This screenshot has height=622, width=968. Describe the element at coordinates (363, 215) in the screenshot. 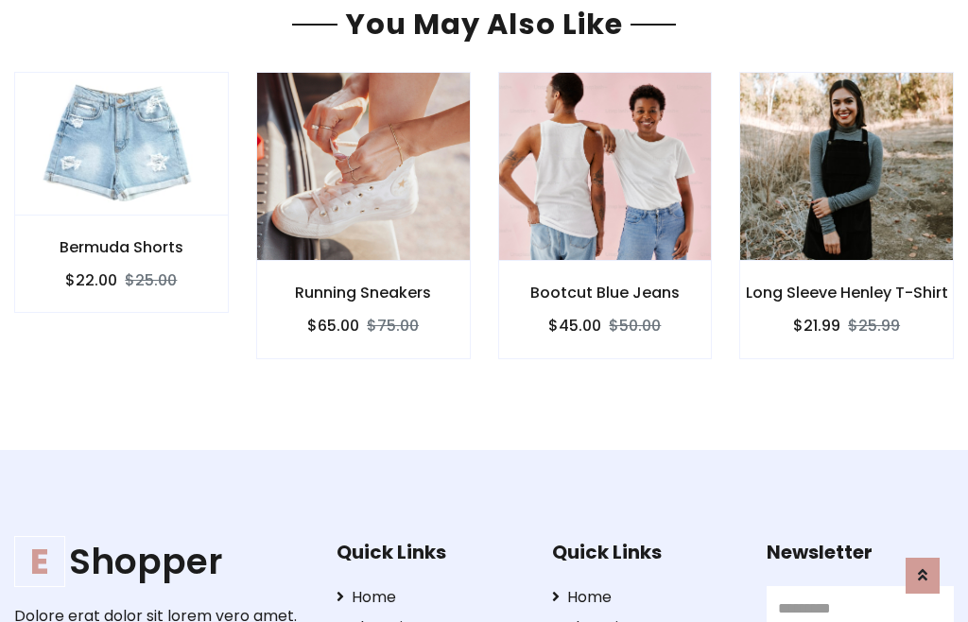

I see `a: Running Sneakers $65.00$75.00` at that location.